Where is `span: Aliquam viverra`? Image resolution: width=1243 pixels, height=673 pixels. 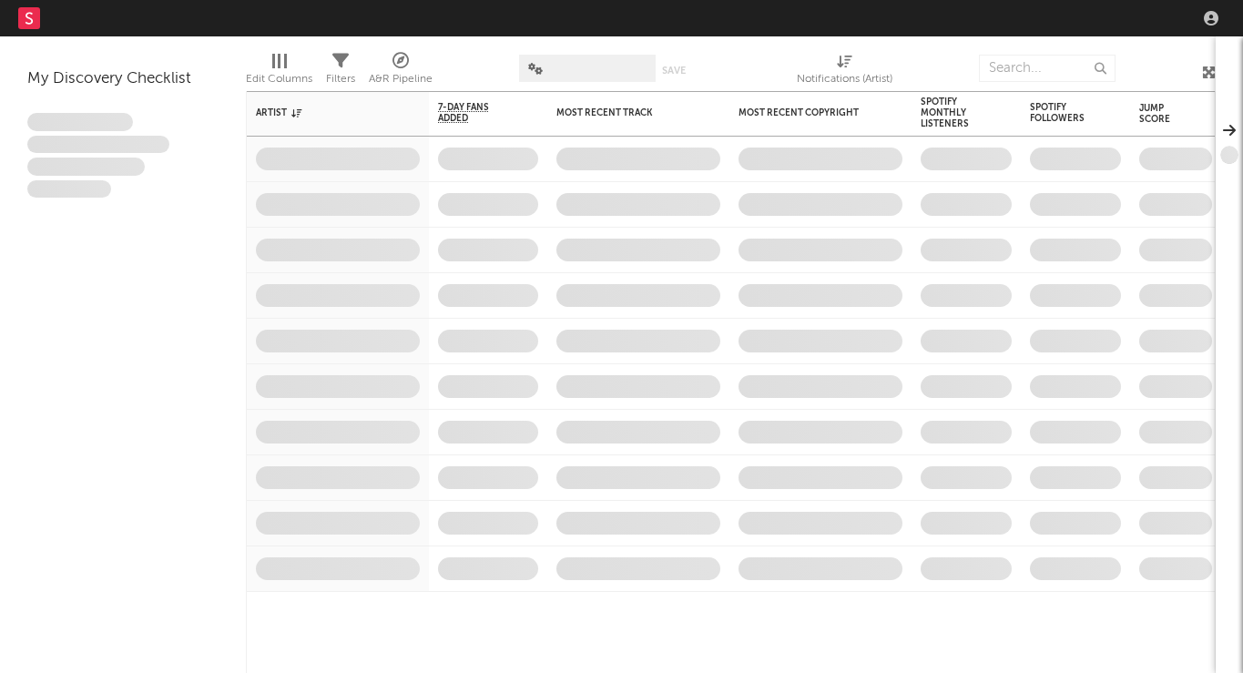
span: Aliquam viverra is located at coordinates (69, 189).